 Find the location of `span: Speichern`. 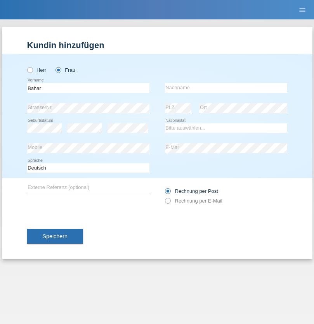

span: Speichern is located at coordinates (55, 236).